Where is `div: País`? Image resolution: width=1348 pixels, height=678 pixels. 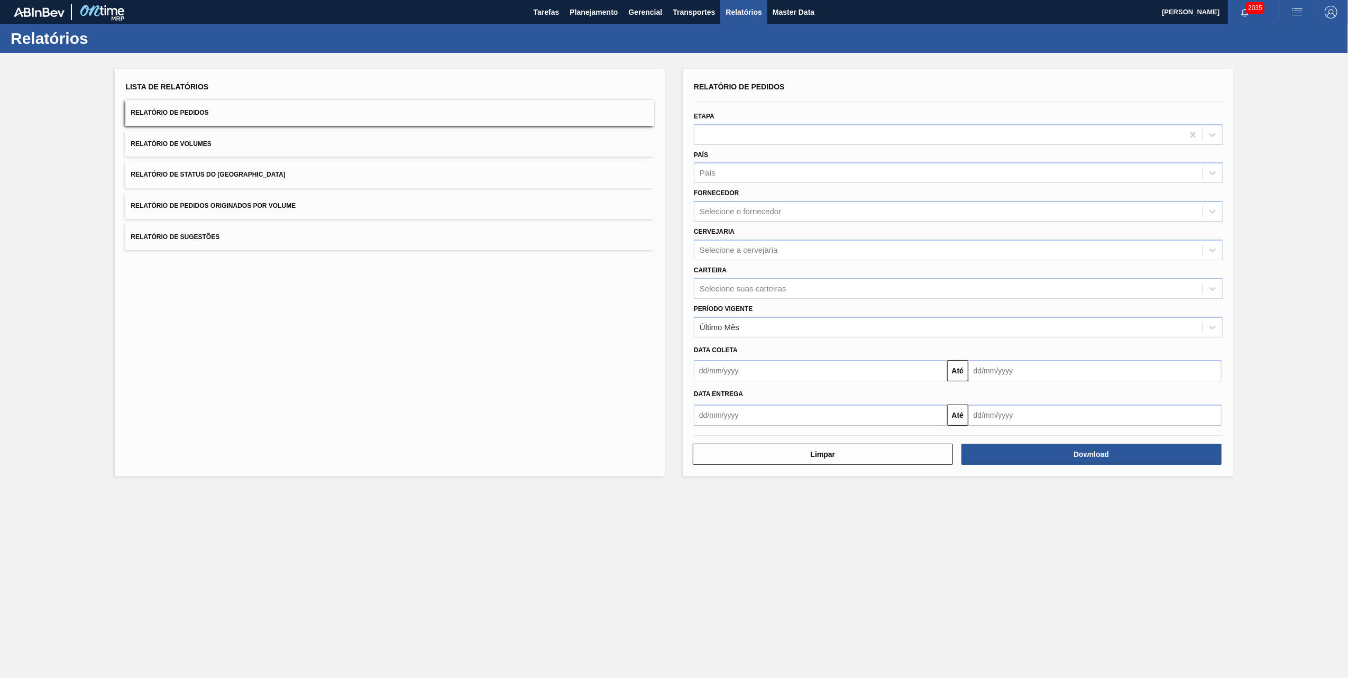 div: País is located at coordinates (708, 173).